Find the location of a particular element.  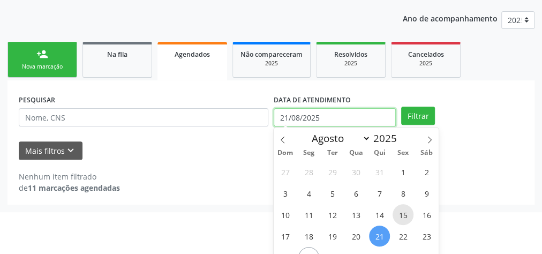

span: Agosto 9, 2025 is located at coordinates (426, 193).